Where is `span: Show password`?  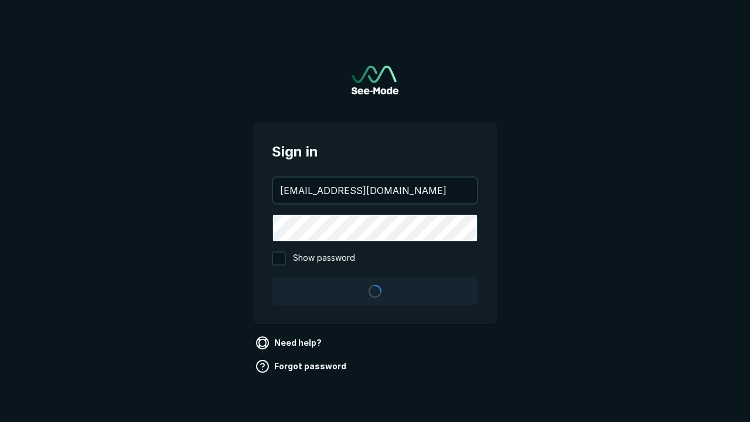 span: Show password is located at coordinates (324, 258).